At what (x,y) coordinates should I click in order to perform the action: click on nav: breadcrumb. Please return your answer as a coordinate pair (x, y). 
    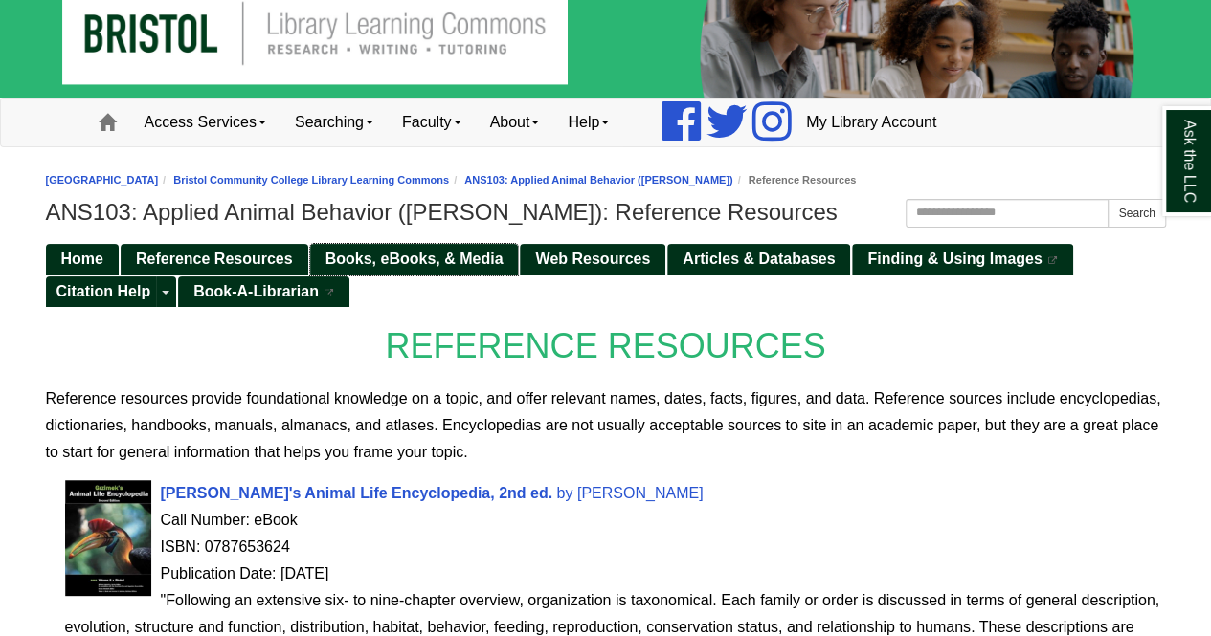
    Looking at the image, I should click on (606, 180).